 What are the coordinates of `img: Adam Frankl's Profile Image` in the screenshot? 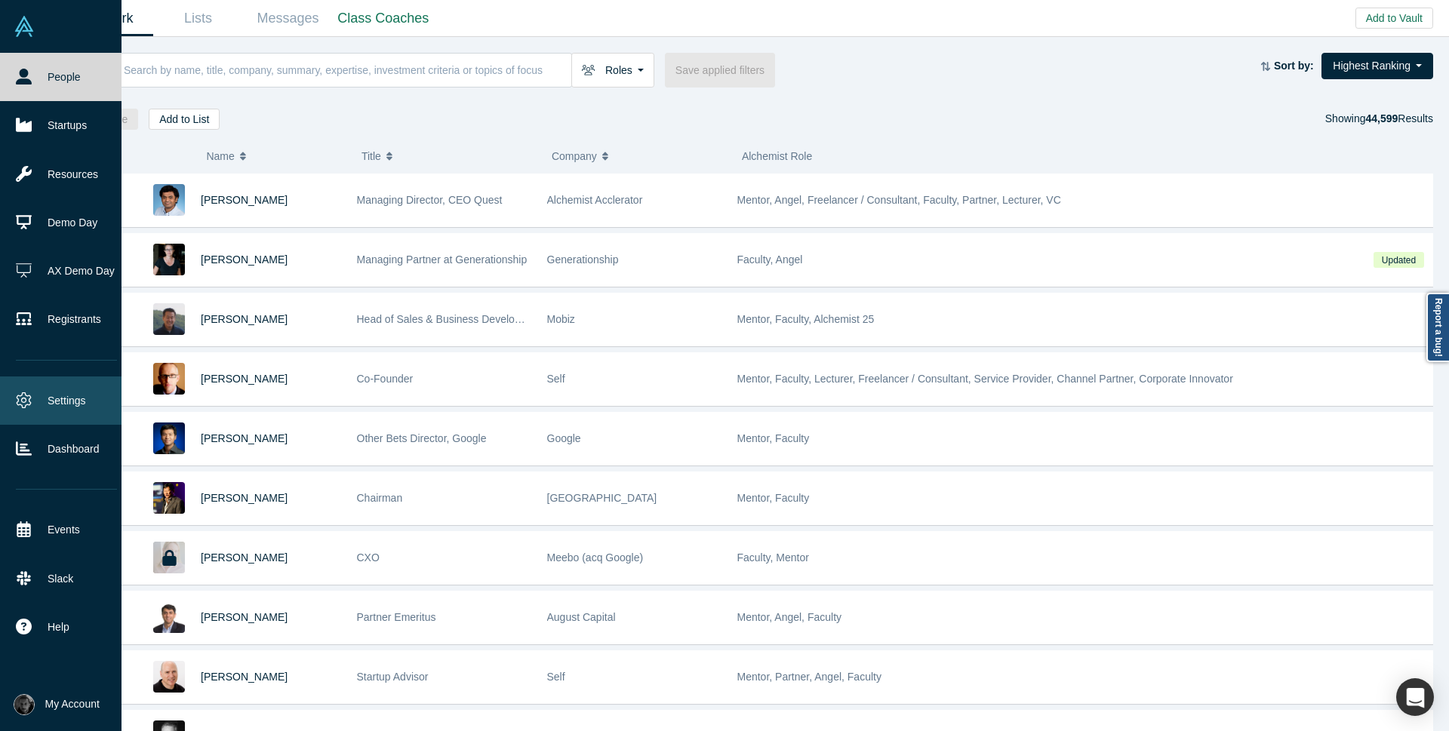 It's located at (169, 677).